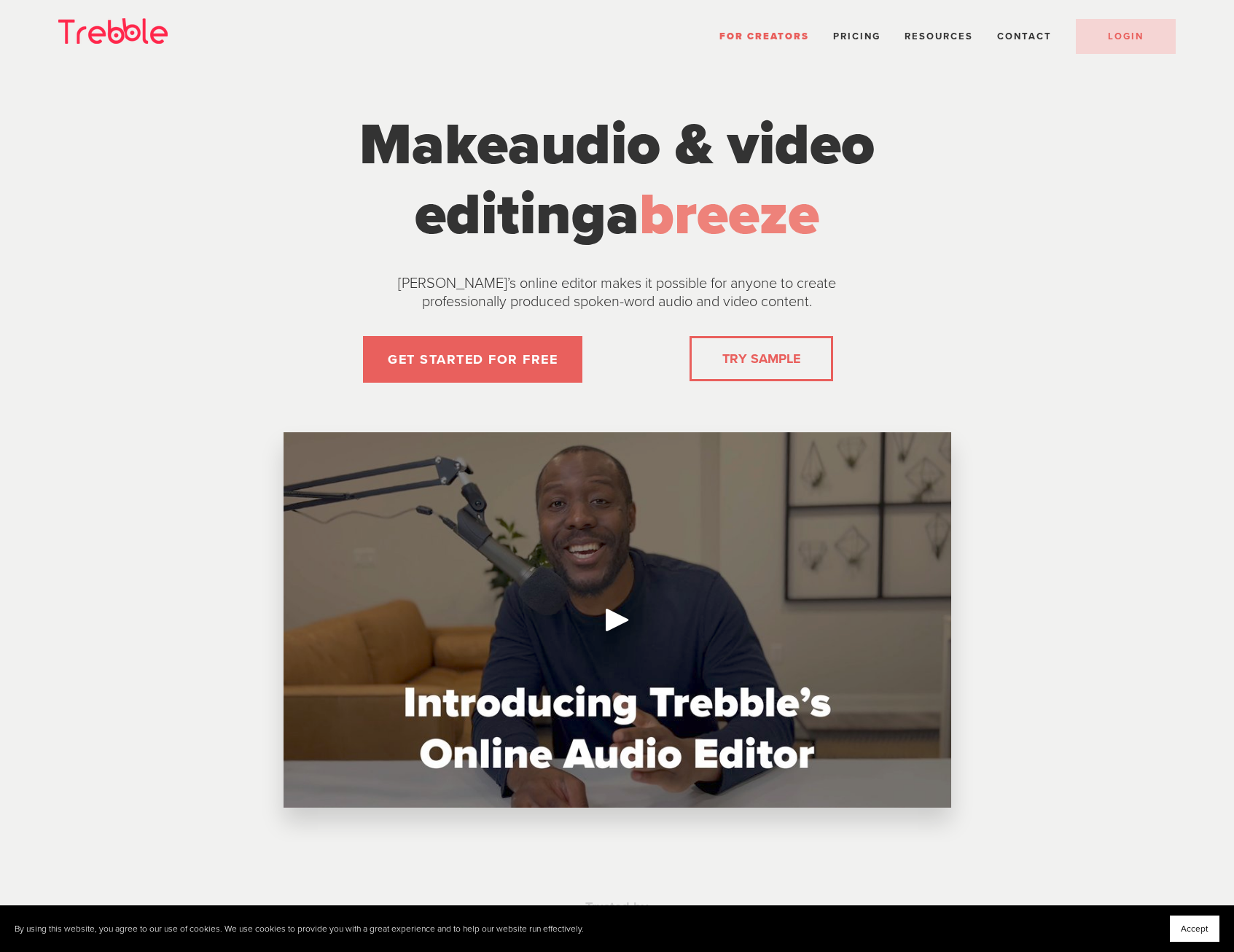 The width and height of the screenshot is (1234, 952). I want to click on span: For Creators, so click(764, 37).